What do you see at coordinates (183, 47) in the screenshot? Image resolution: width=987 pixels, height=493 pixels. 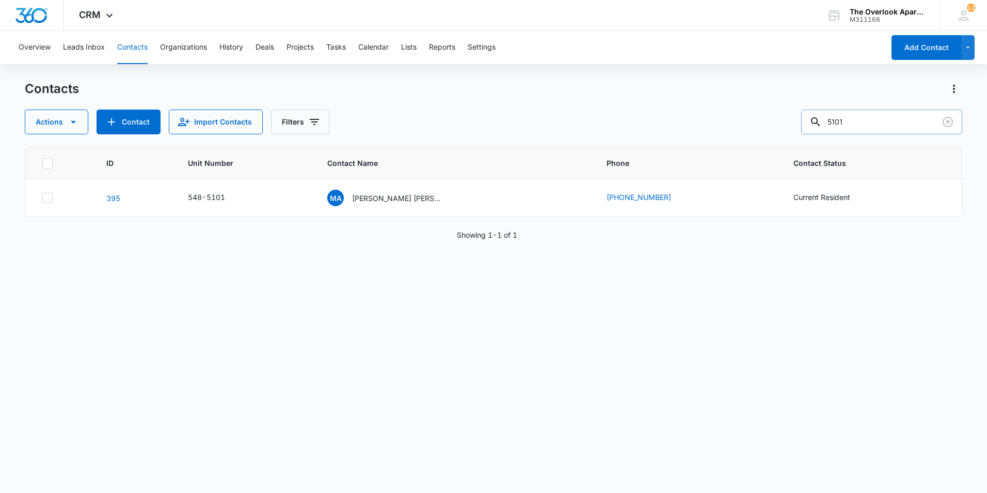 I see `button: Organizations` at bounding box center [183, 47].